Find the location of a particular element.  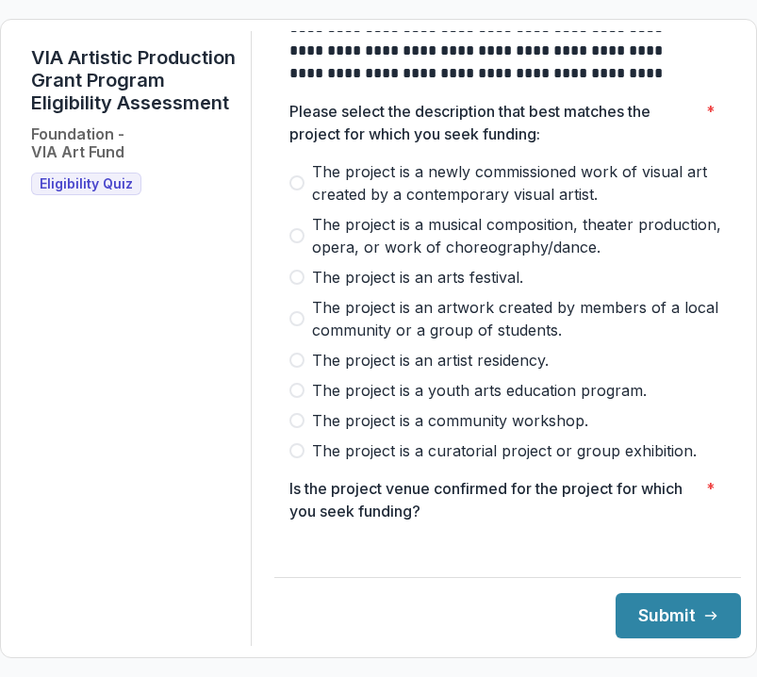

span: The project is an artist residency. is located at coordinates (430, 360).